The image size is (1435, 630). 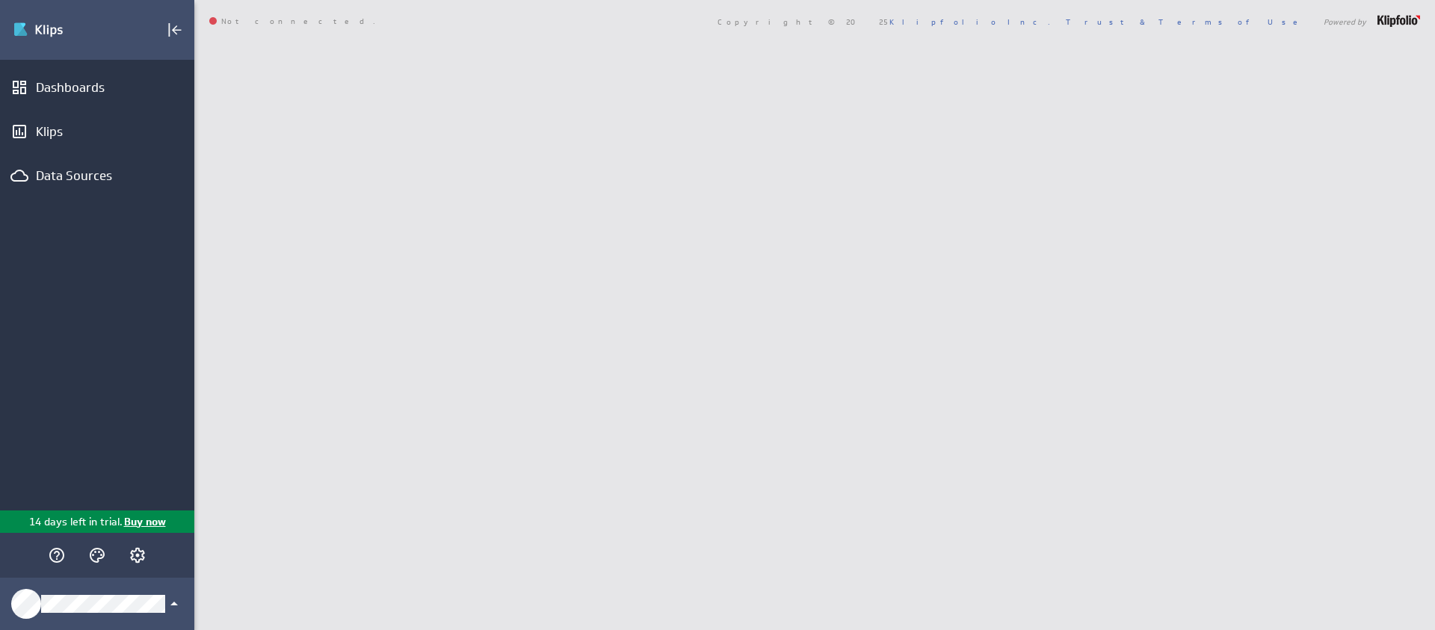 I want to click on p: 14 days left in trial., so click(x=75, y=522).